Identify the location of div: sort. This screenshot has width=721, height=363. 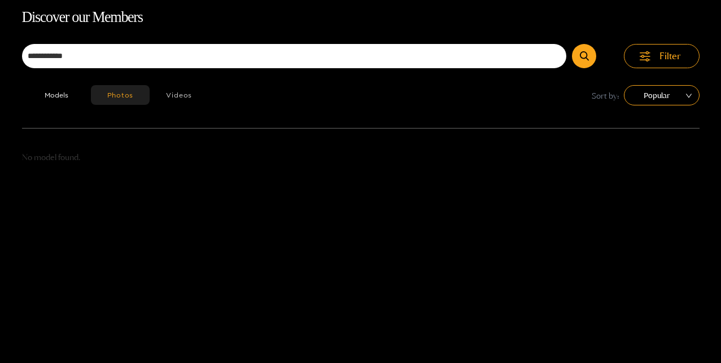
(661, 95).